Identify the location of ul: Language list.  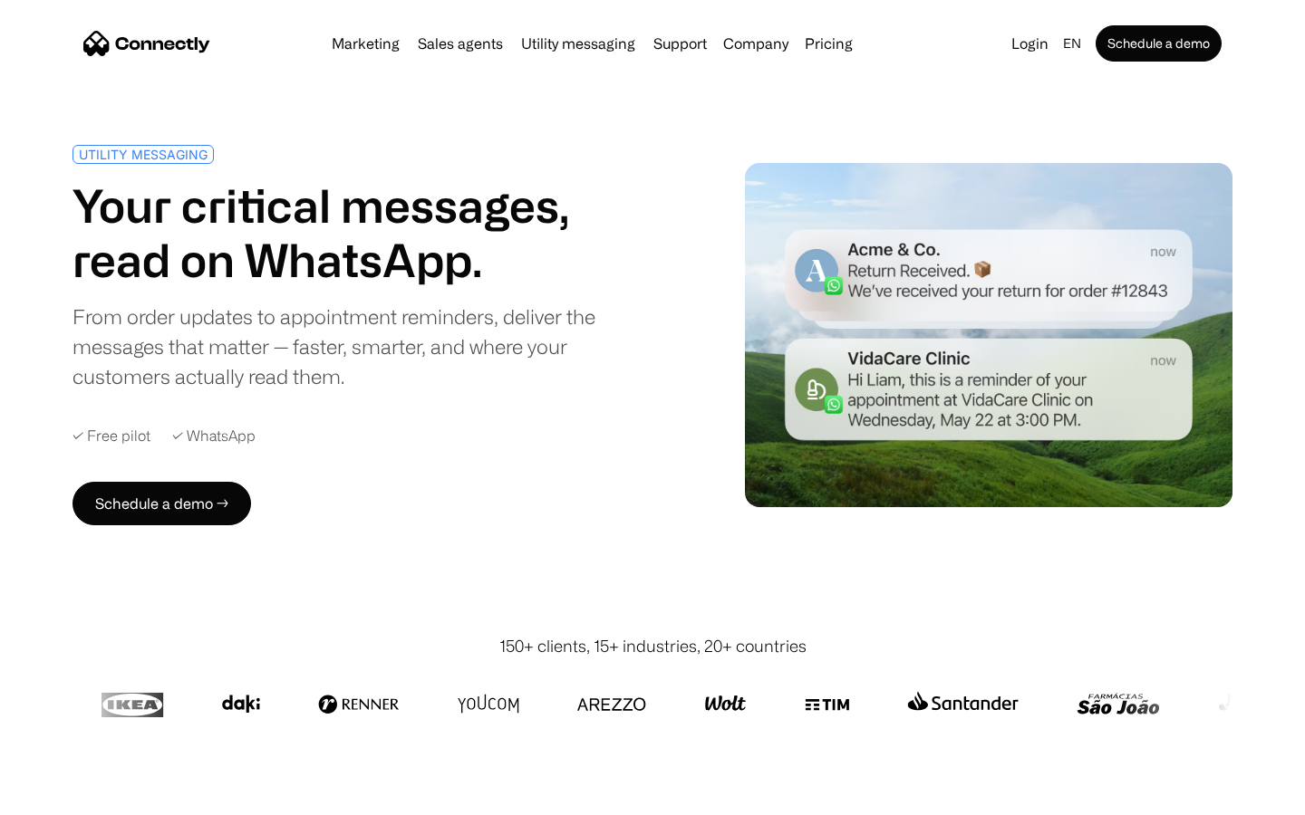
(72, 796).